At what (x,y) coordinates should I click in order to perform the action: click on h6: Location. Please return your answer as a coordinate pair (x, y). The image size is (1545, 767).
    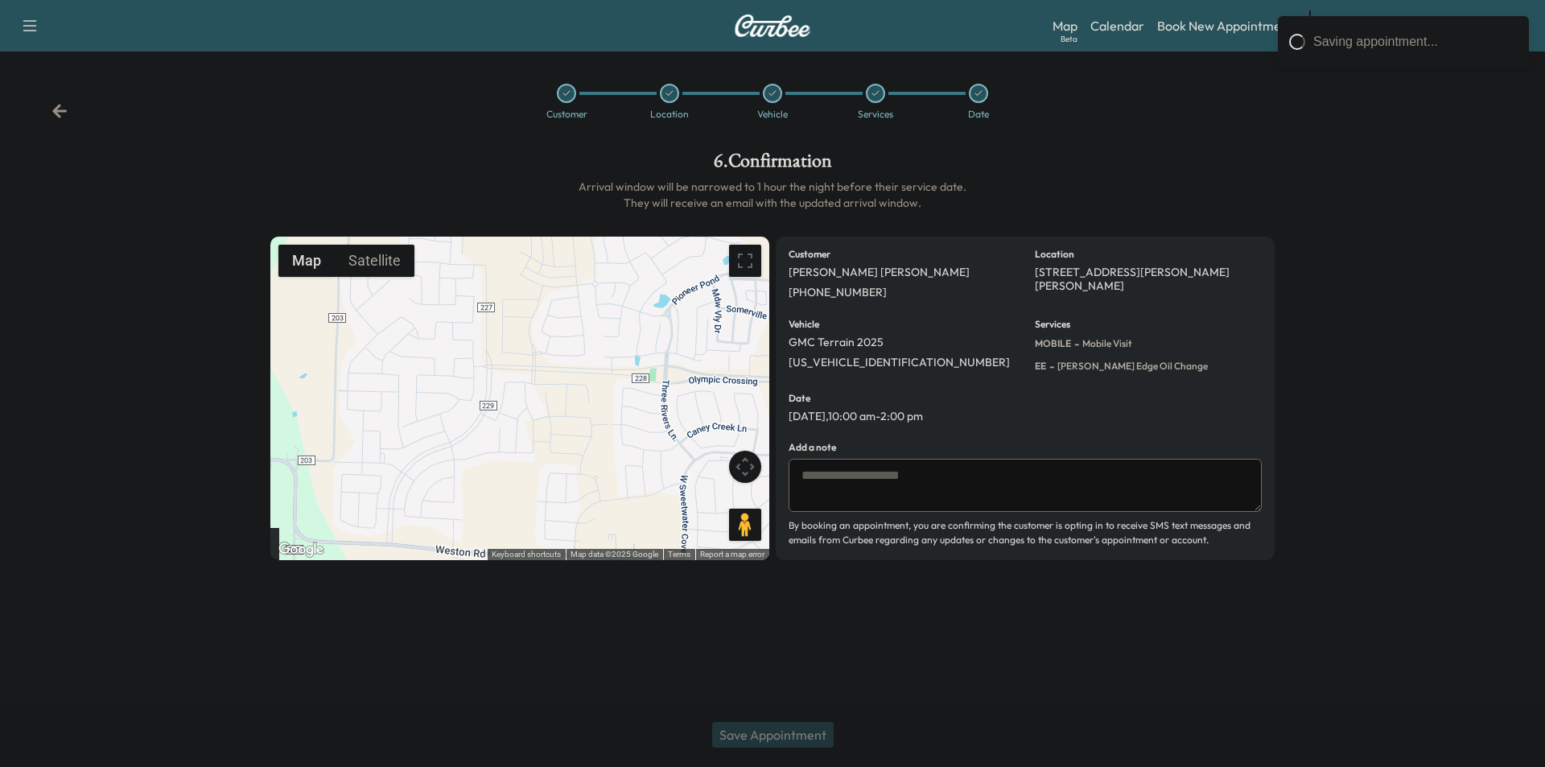
    Looking at the image, I should click on (1054, 254).